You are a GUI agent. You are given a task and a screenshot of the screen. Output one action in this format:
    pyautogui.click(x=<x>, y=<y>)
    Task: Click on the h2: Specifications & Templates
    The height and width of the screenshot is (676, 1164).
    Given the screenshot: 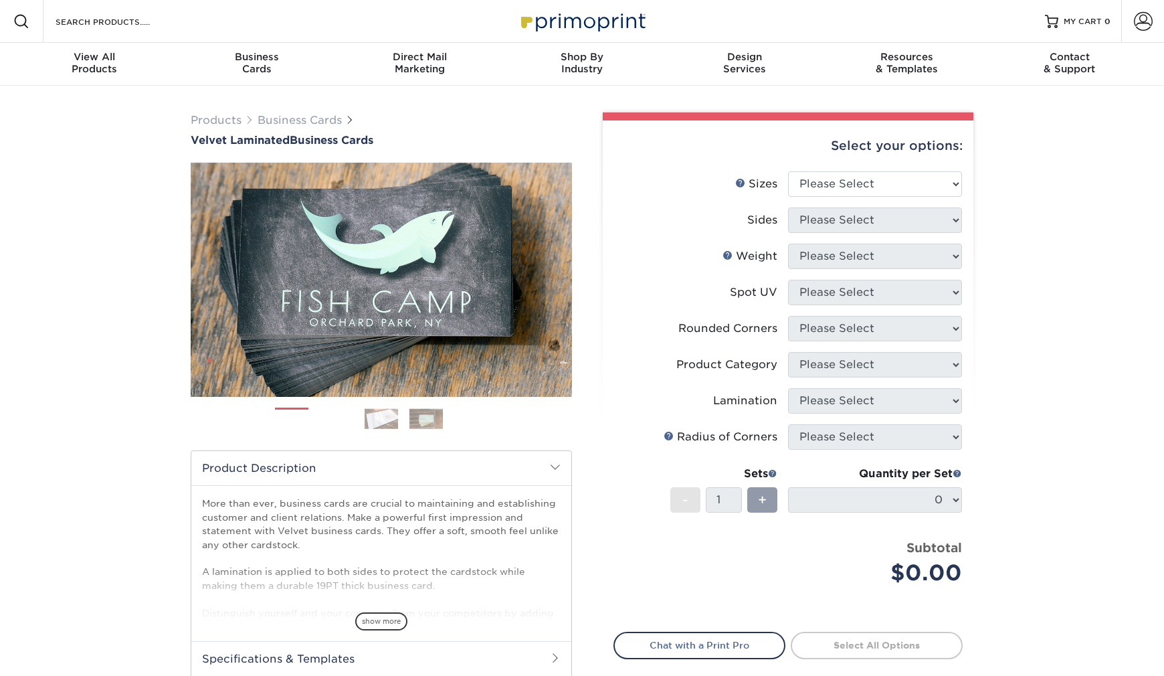 What is the action you would take?
    pyautogui.click(x=381, y=659)
    